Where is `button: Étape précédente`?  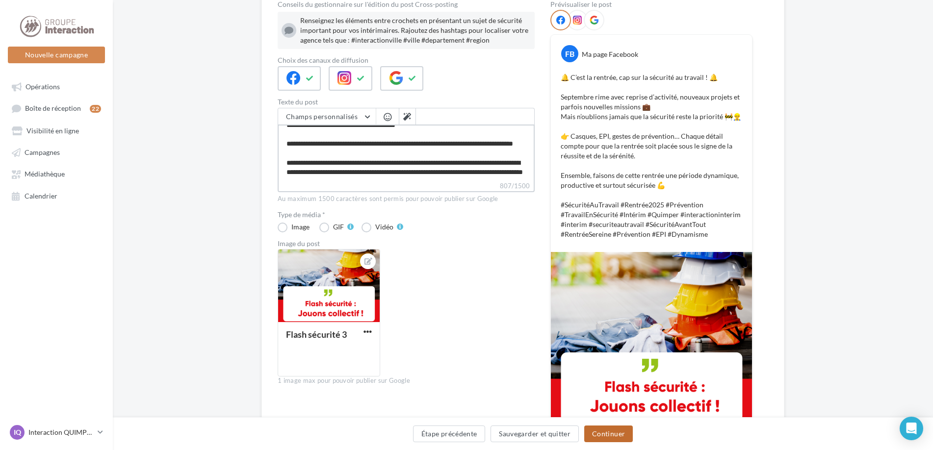 button: Étape précédente is located at coordinates (449, 434).